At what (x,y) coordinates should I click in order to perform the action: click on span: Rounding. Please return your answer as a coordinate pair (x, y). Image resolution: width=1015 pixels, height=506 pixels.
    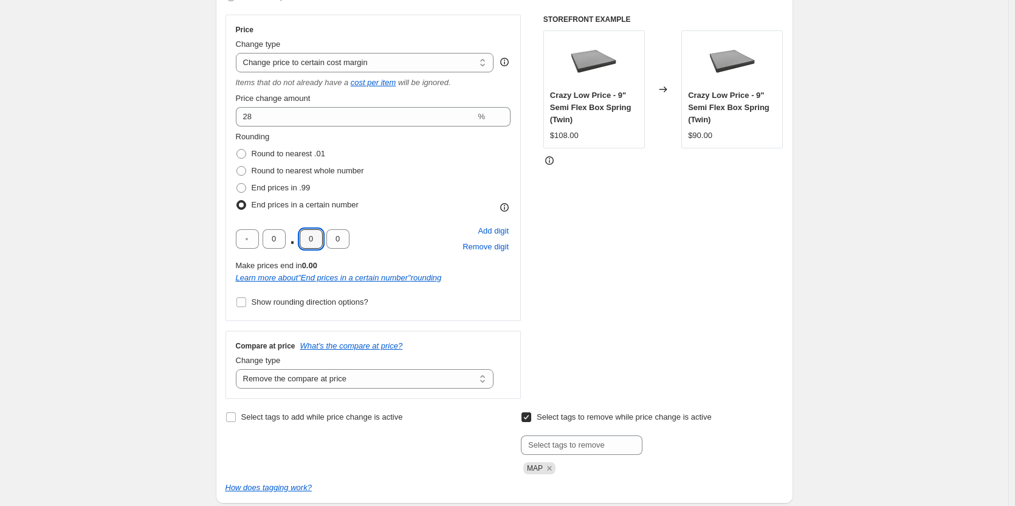
    Looking at the image, I should click on (253, 136).